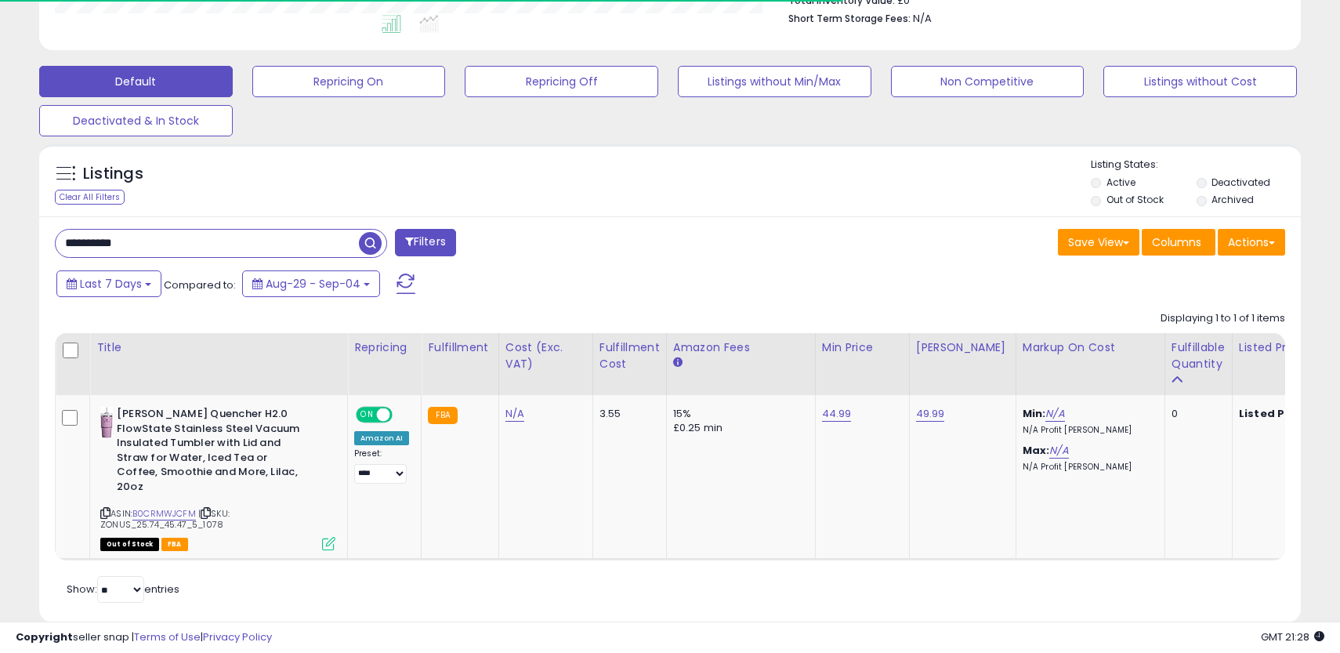 The height and width of the screenshot is (653, 1340). I want to click on span: Show: entries, so click(123, 588).